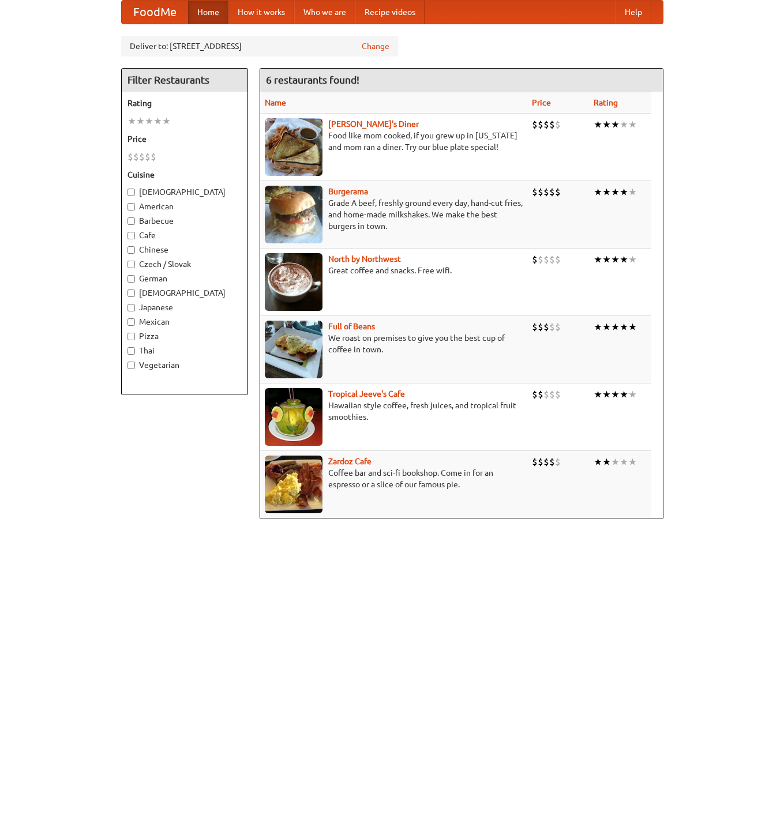 The width and height of the screenshot is (784, 816). Describe the element at coordinates (606, 103) in the screenshot. I see `a: Rating` at that location.